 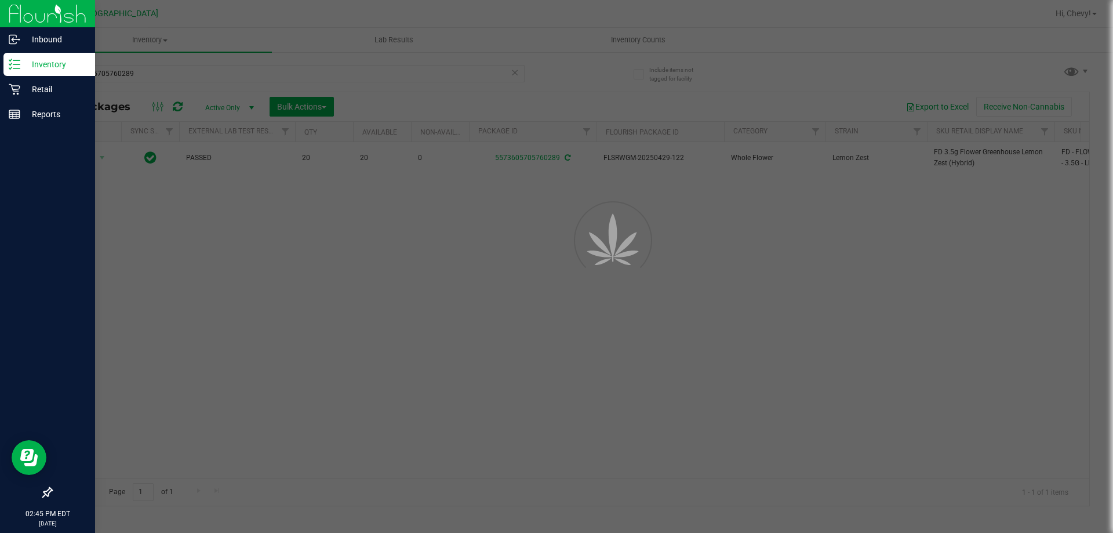 I want to click on p: Inbound, so click(x=55, y=39).